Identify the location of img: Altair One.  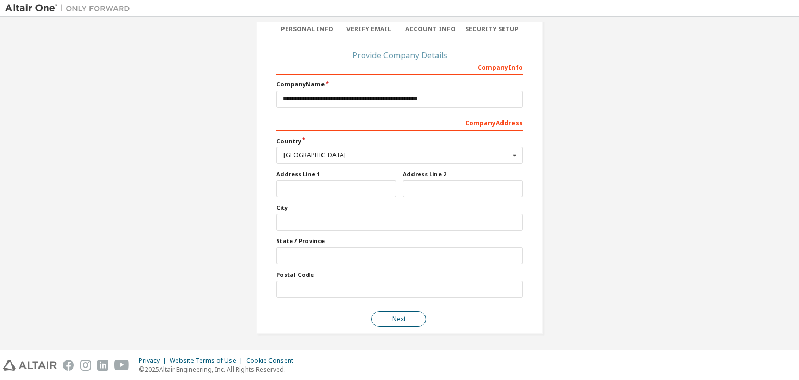
(70, 8).